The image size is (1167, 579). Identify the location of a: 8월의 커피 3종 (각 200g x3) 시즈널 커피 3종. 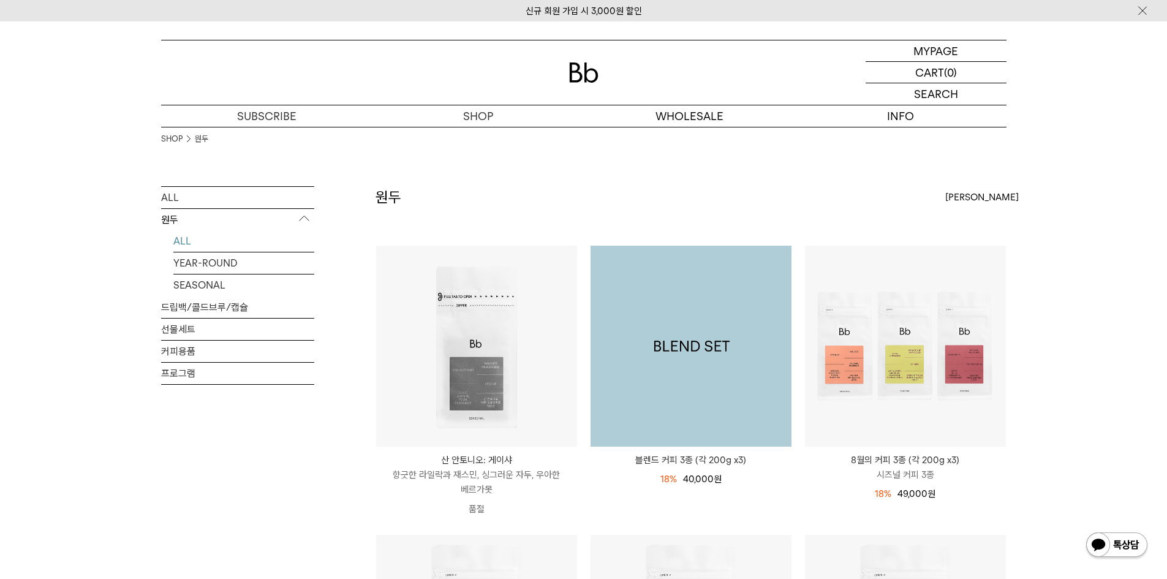
(905, 467).